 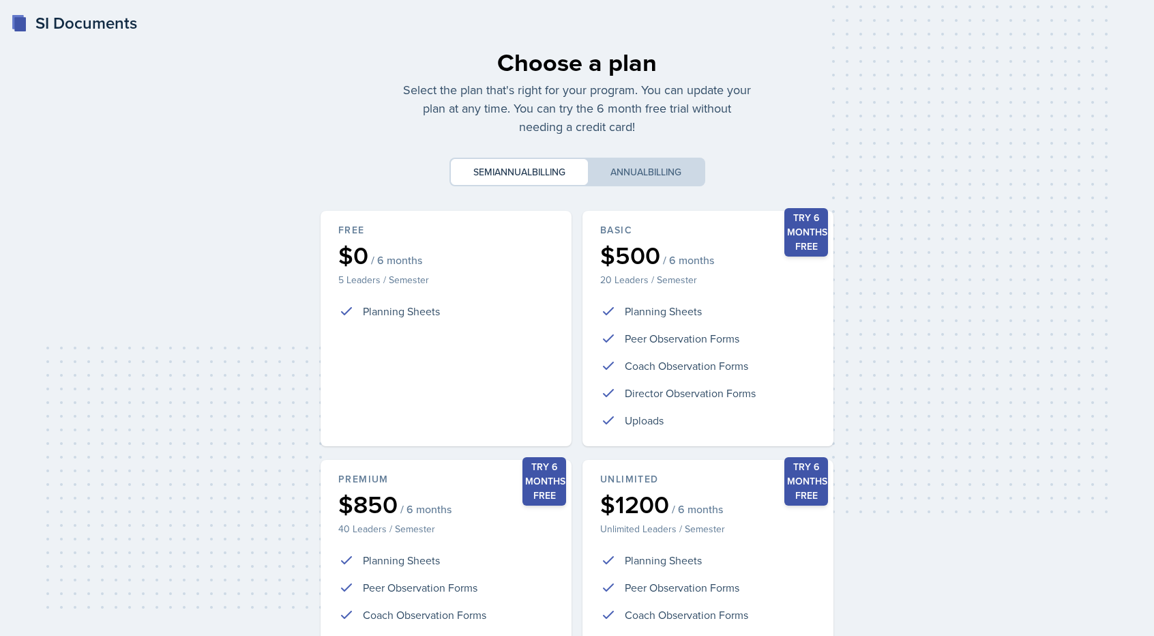 I want to click on div: $1200, so click(x=708, y=504).